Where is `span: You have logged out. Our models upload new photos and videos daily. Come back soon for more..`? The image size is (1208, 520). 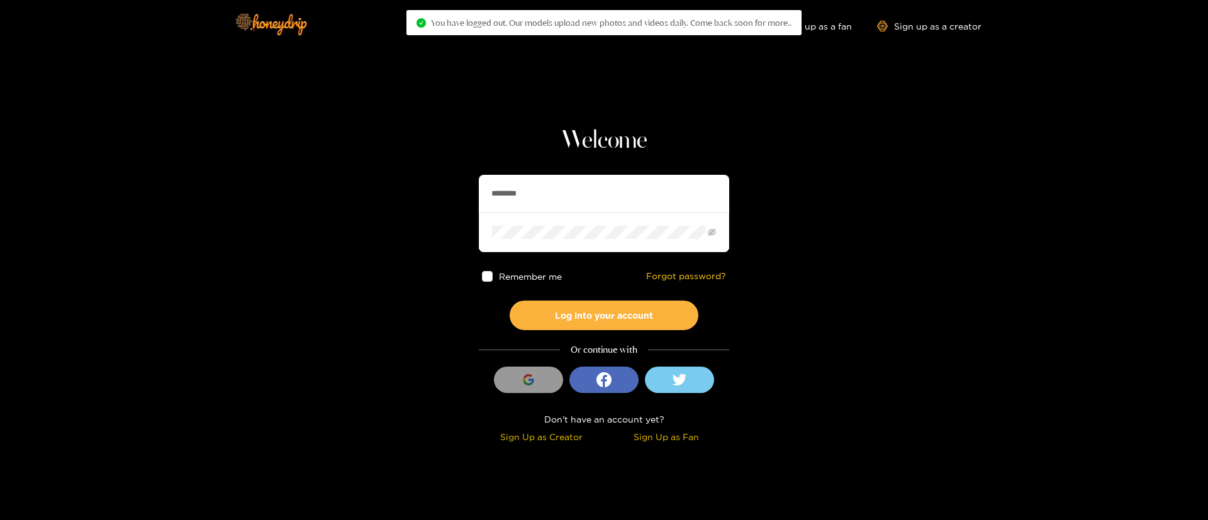
span: You have logged out. Our models upload new photos and videos daily. Come back soon for more.. is located at coordinates (611, 23).